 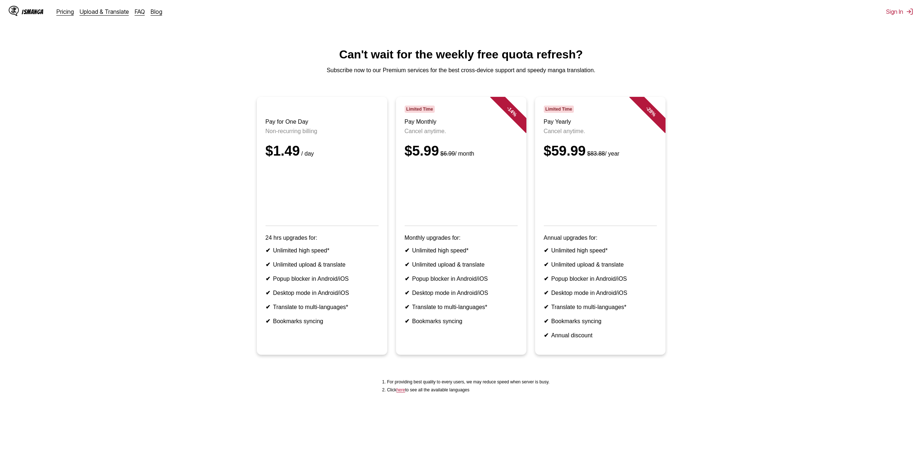 What do you see at coordinates (157, 12) in the screenshot?
I see `a: Blog` at bounding box center [157, 12].